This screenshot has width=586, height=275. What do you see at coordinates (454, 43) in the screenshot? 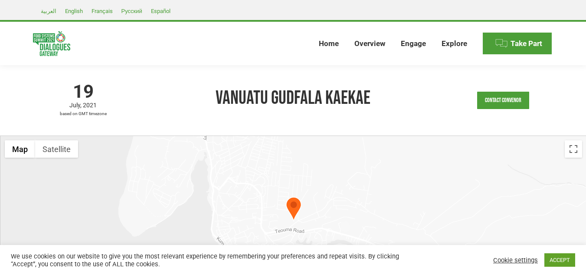
I see `span: Explore` at bounding box center [454, 43].